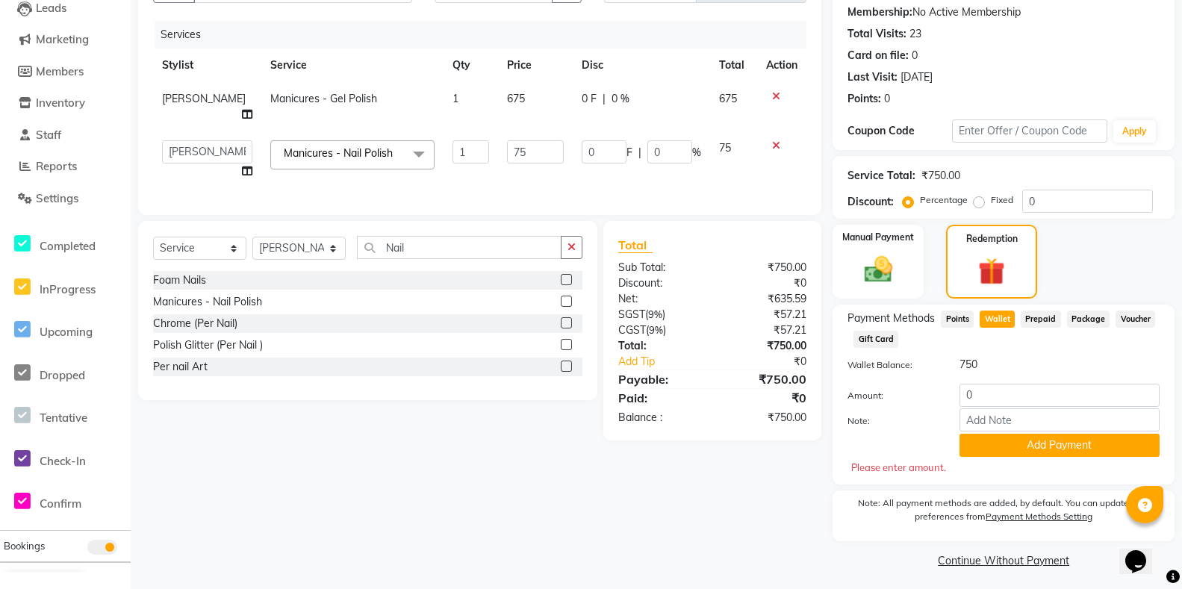  What do you see at coordinates (51, 7) in the screenshot?
I see `span: Leads` at bounding box center [51, 7].